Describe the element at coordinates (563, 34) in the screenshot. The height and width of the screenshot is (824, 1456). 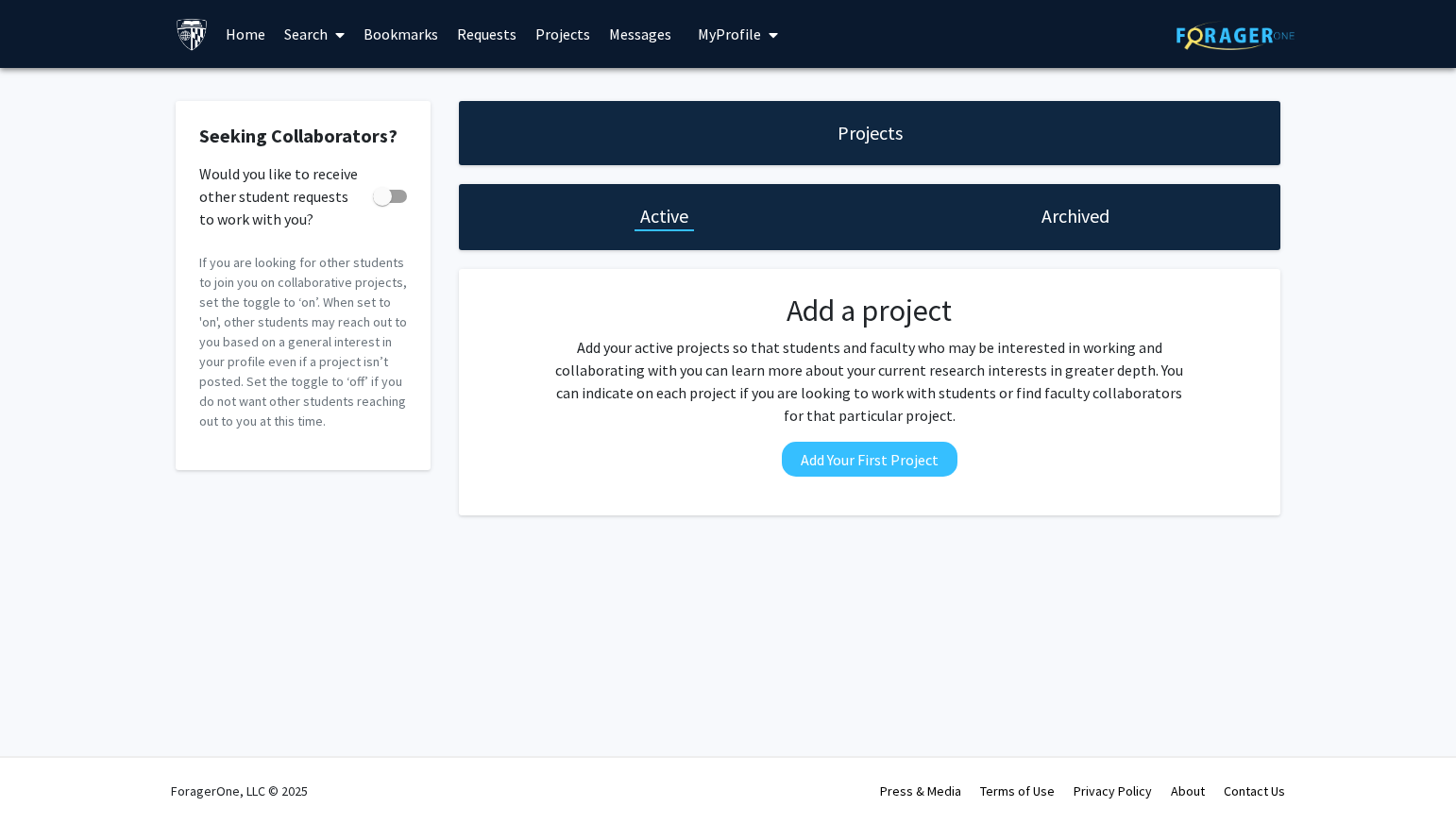
I see `a: Projects` at that location.